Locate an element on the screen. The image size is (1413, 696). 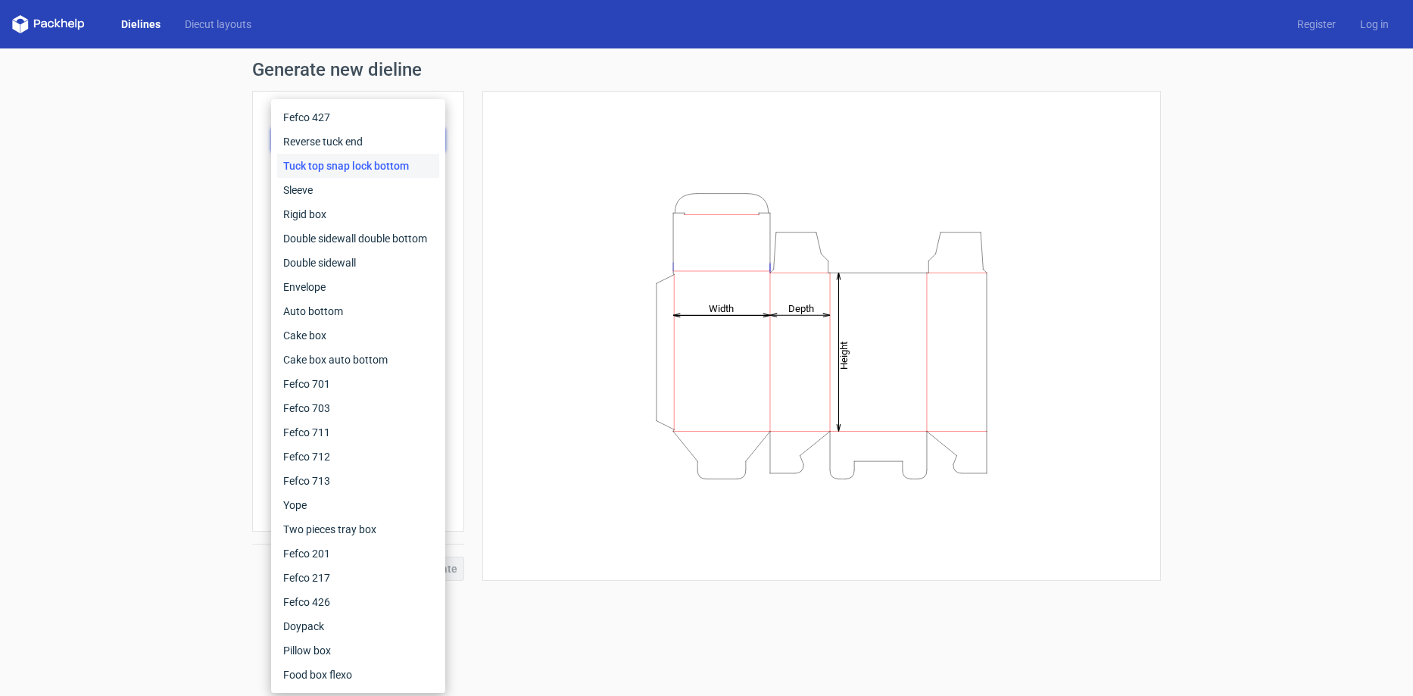
div: Double sidewall is located at coordinates (358, 263).